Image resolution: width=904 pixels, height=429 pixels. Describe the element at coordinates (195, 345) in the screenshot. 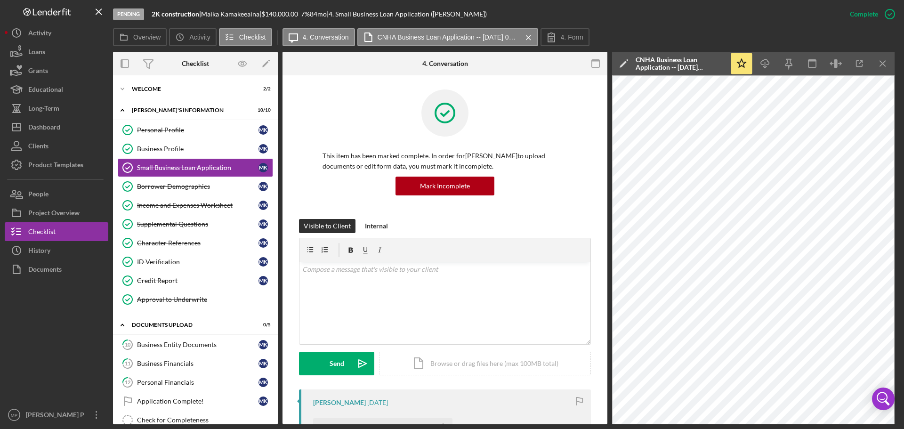

I see `a: 10Business Entity DocumentsMK` at that location.